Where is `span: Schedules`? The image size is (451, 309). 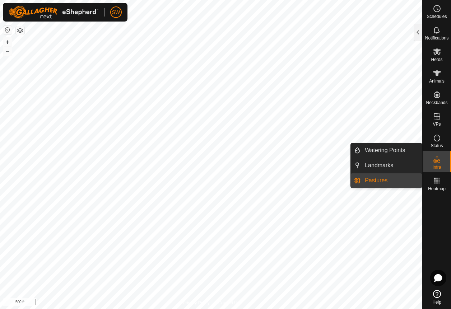
span: Schedules is located at coordinates (436, 17).